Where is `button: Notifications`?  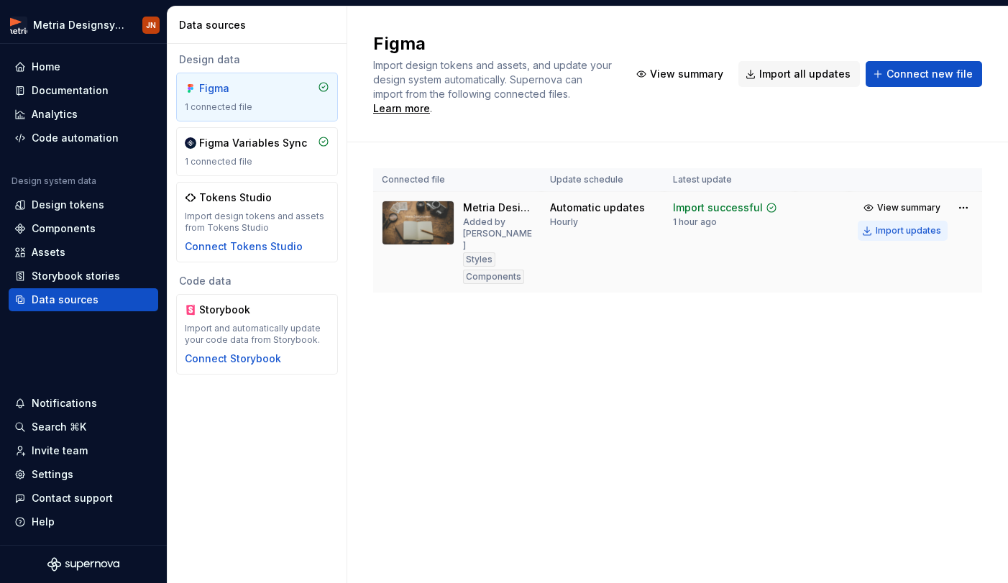
button: Notifications is located at coordinates (83, 403).